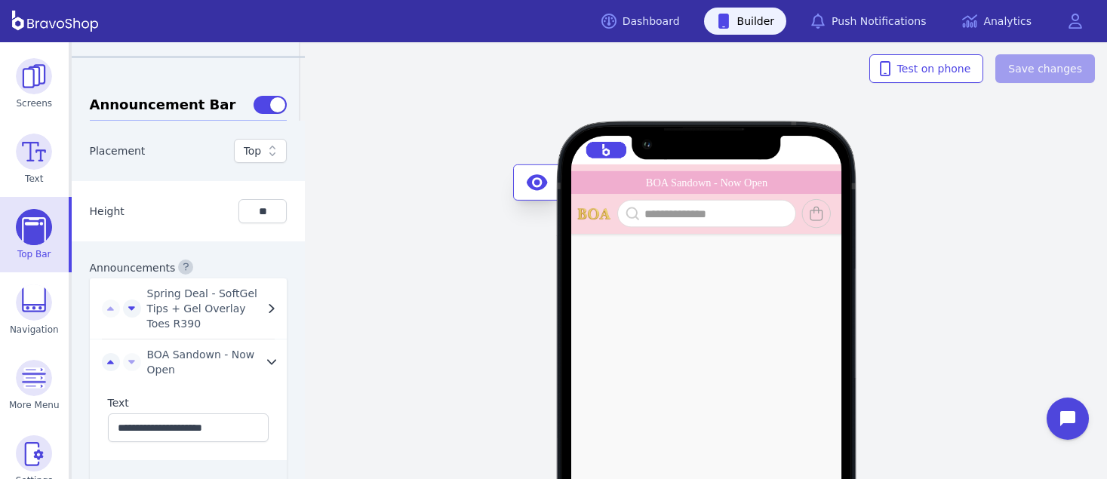  I want to click on button: Save changes, so click(1045, 69).